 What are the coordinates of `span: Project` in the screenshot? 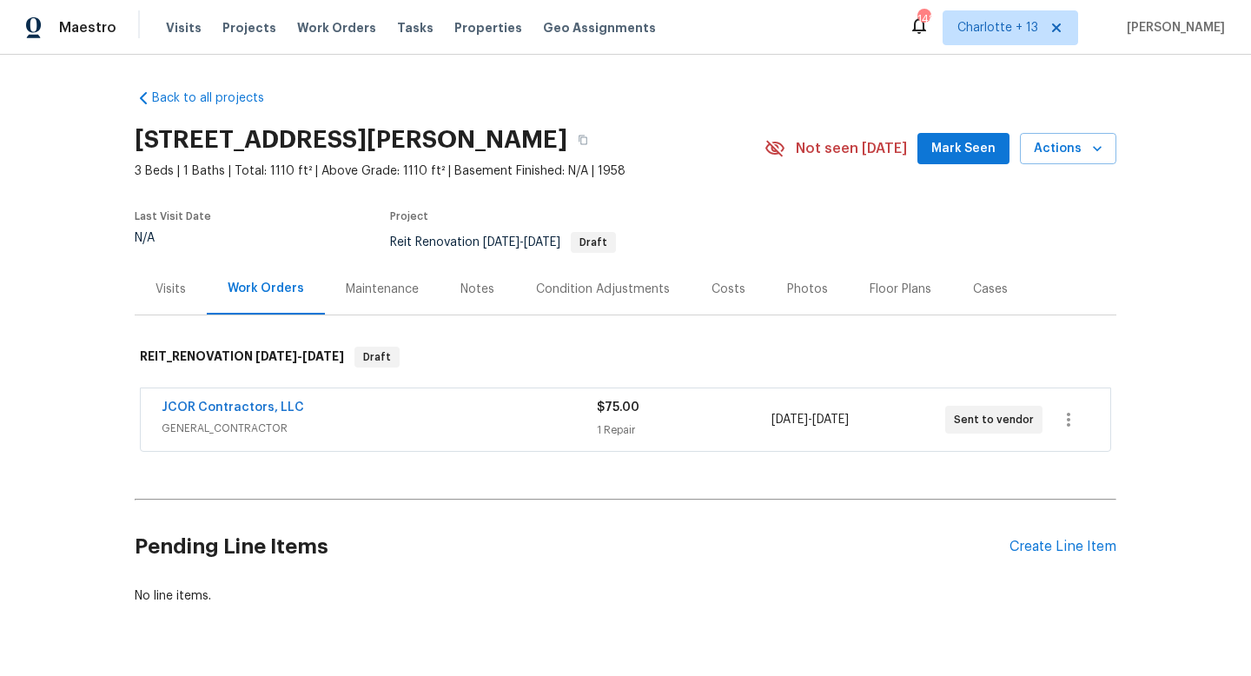 It's located at (409, 216).